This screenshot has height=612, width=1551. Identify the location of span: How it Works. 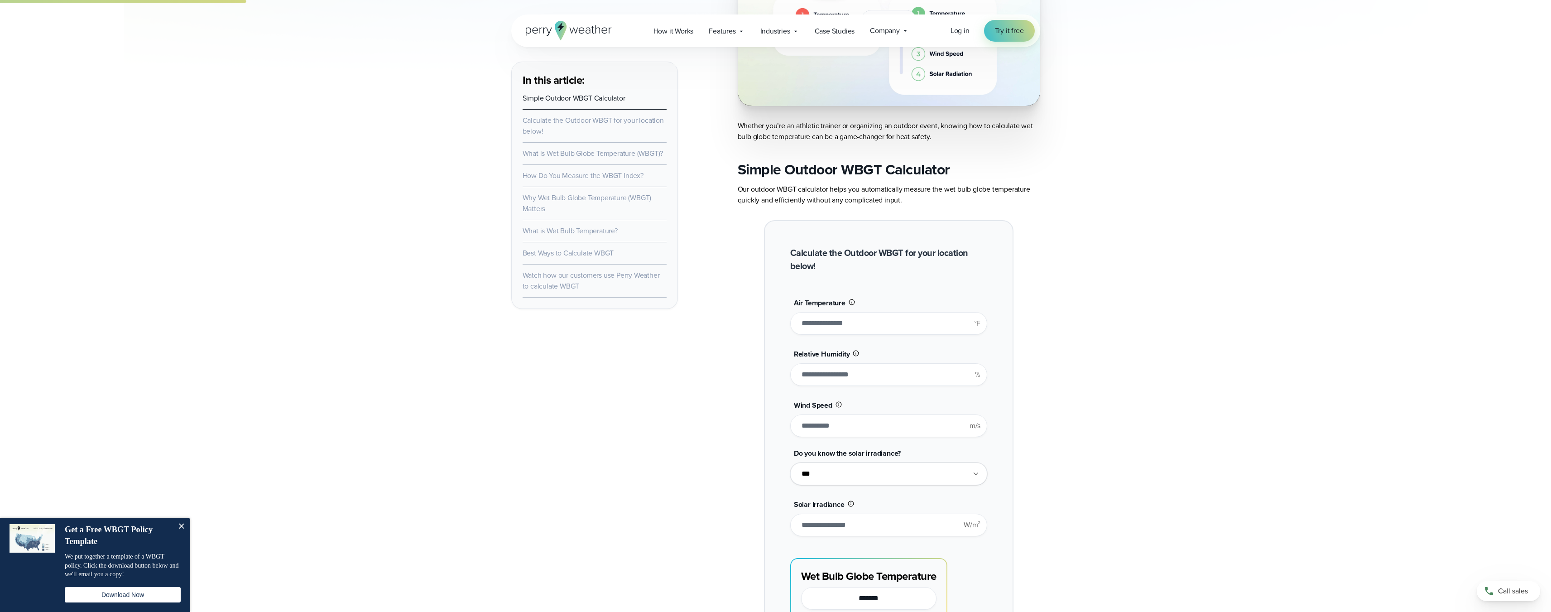
(673, 31).